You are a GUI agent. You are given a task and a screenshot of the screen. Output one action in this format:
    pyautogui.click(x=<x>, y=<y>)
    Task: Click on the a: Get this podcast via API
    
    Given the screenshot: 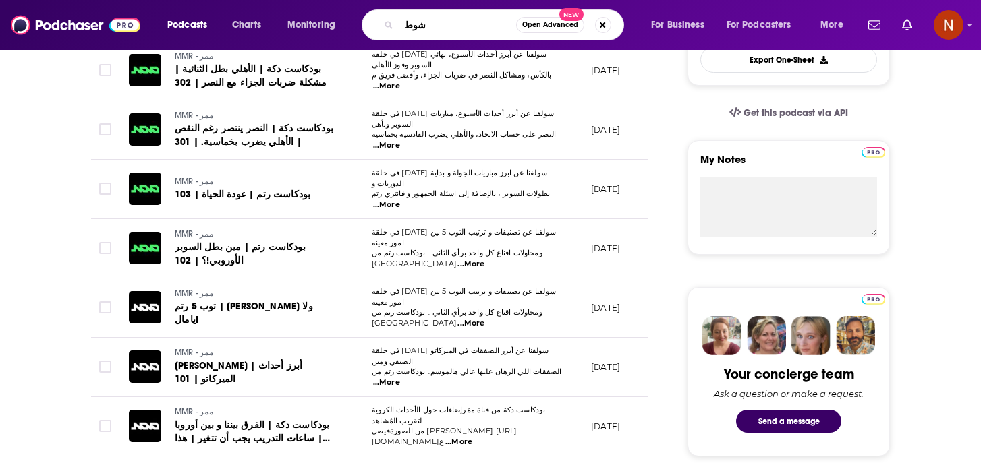 What is the action you would take?
    pyautogui.click(x=789, y=113)
    